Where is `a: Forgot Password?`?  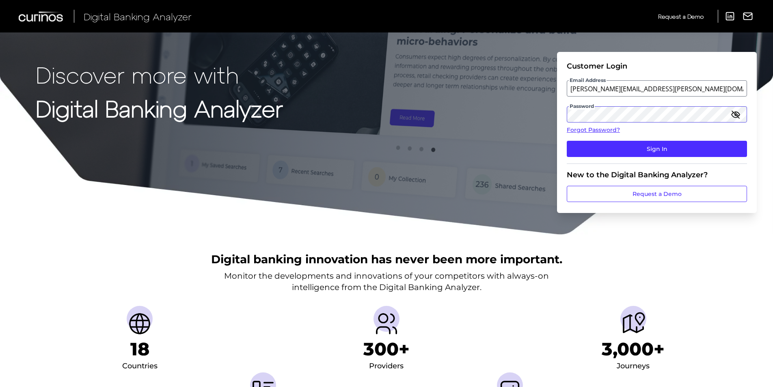
a: Forgot Password? is located at coordinates (657, 130).